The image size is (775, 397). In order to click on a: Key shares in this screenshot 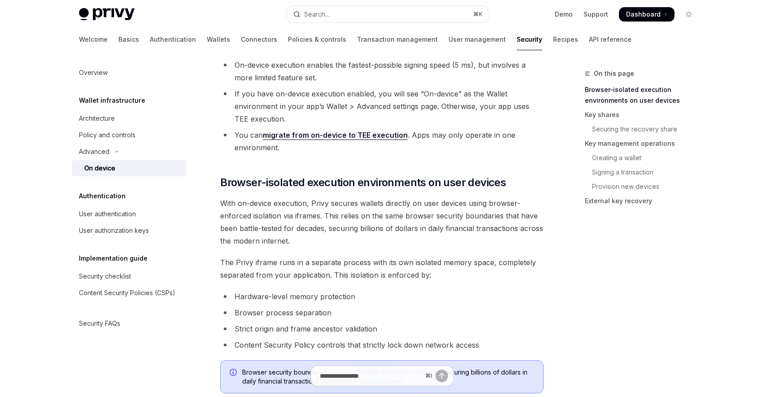, I will do `click(644, 115)`.